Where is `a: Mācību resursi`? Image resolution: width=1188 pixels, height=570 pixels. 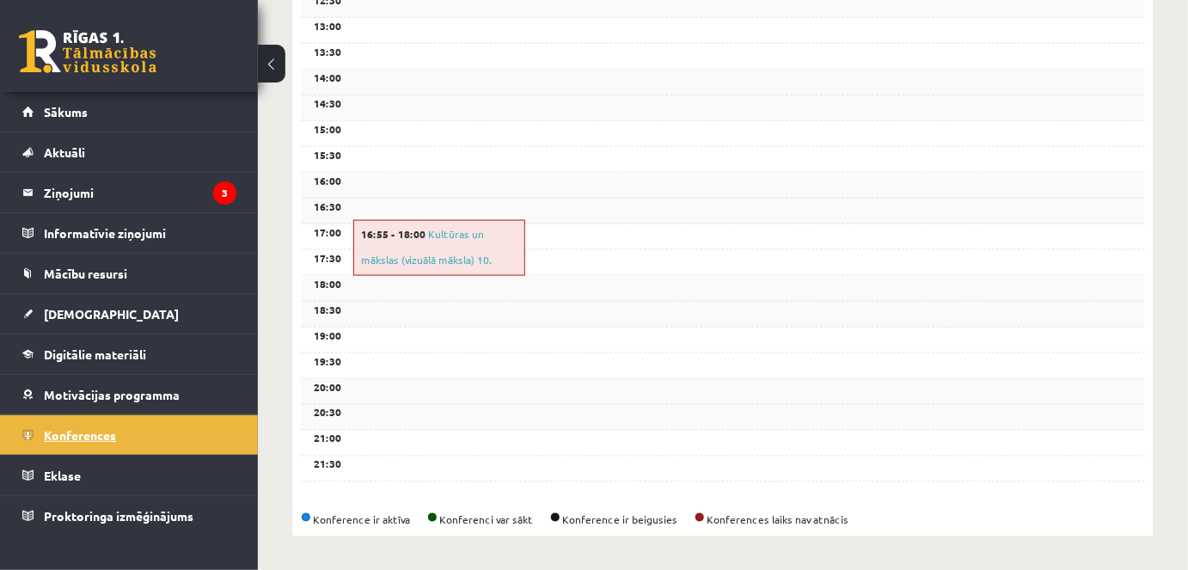
a: Mācību resursi is located at coordinates (129, 273).